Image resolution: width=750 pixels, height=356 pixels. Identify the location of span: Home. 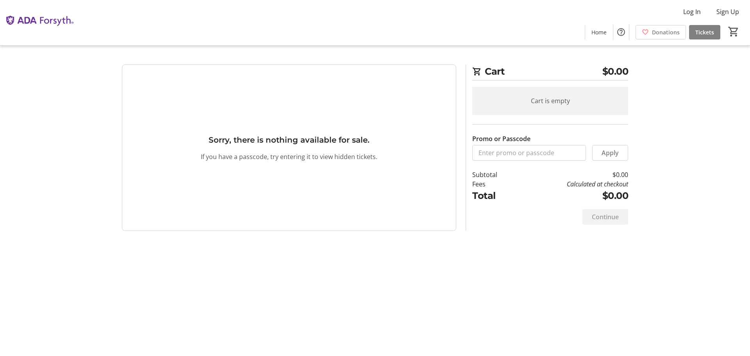
(599, 32).